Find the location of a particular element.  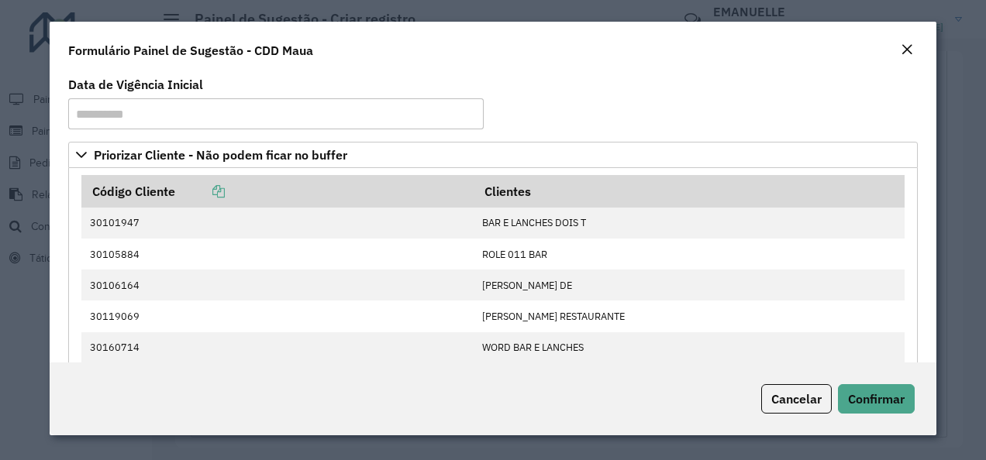

button: Confirmar is located at coordinates (876, 399).